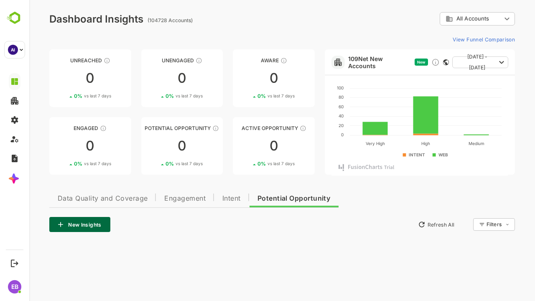 Image resolution: width=535 pixels, height=301 pixels. I want to click on ag: (104728 Accounts), so click(142, 20).